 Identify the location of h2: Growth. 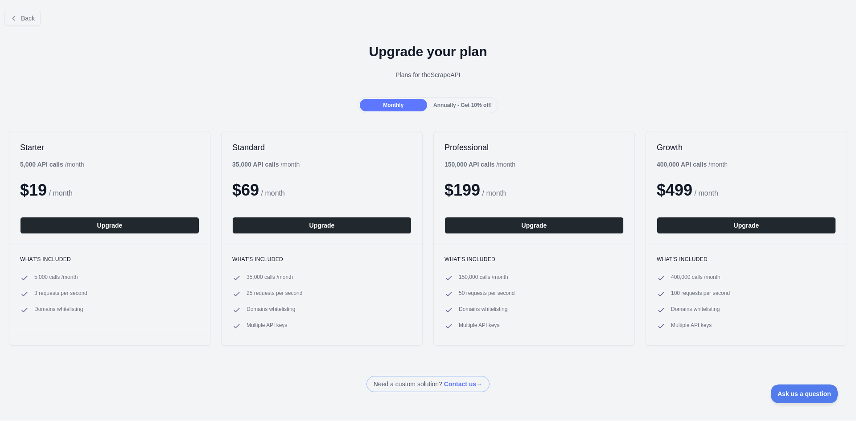
(746, 148).